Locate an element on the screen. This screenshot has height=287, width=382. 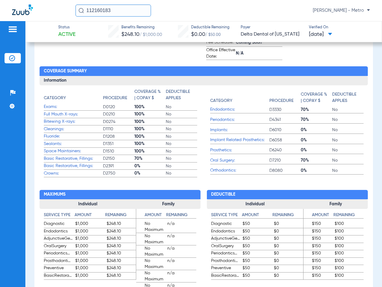
h4: Amount is located at coordinates (257, 215).